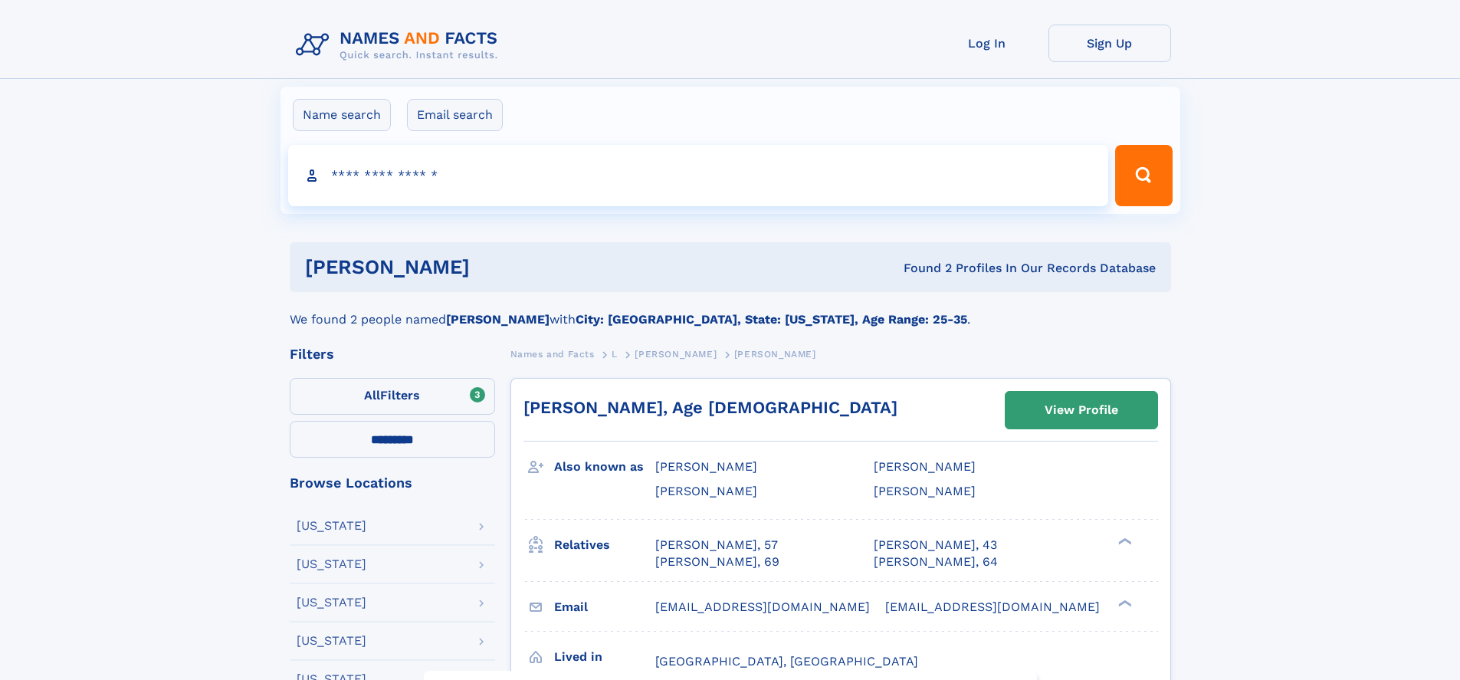  Describe the element at coordinates (400, 45) in the screenshot. I see `img: Logo Names and Facts` at that location.